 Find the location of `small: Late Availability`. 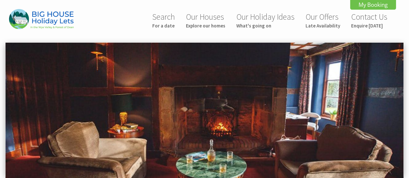

small: Late Availability is located at coordinates (323, 26).